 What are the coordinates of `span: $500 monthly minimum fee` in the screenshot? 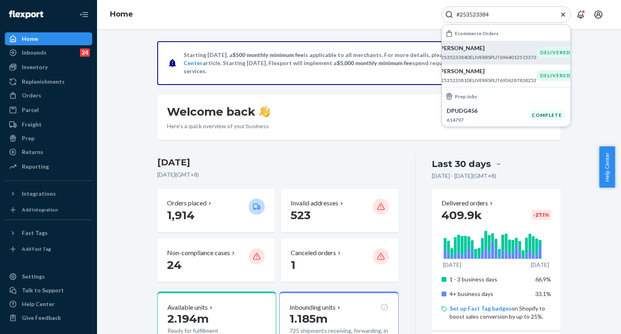 It's located at (268, 55).